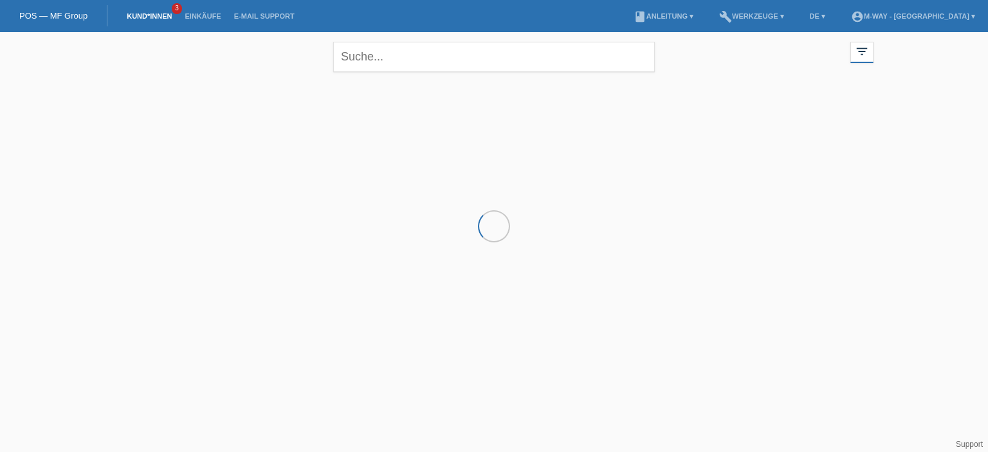 This screenshot has width=988, height=452. What do you see at coordinates (264, 16) in the screenshot?
I see `a: E-Mail Support` at bounding box center [264, 16].